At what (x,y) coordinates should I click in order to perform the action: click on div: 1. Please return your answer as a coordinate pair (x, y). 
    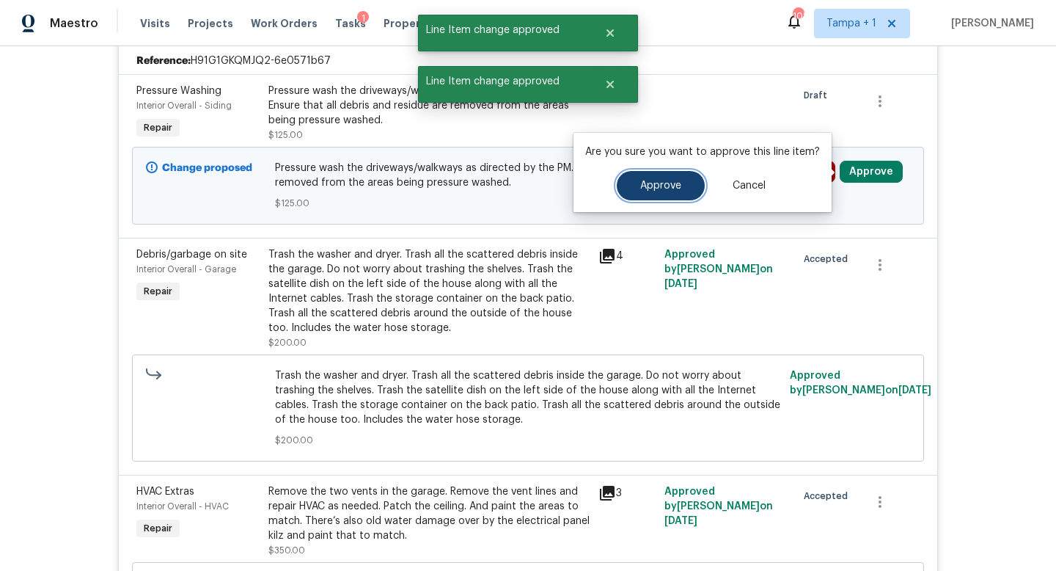
    Looking at the image, I should click on (363, 18).